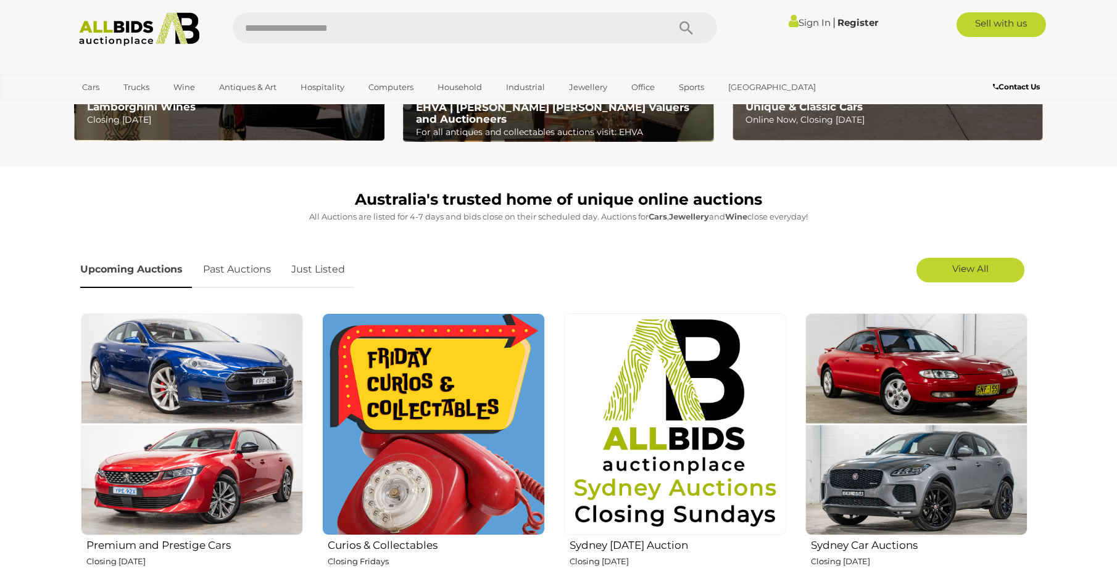 Image resolution: width=1117 pixels, height=571 pixels. What do you see at coordinates (970, 268) in the screenshot?
I see `span: View All` at bounding box center [970, 268].